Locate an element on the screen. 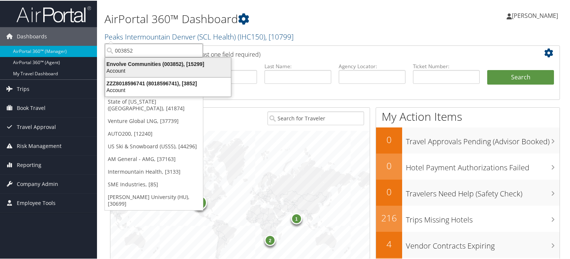 The image size is (570, 259). a: Peaks Intermountain Denver (SCL Health) is located at coordinates (199, 36).